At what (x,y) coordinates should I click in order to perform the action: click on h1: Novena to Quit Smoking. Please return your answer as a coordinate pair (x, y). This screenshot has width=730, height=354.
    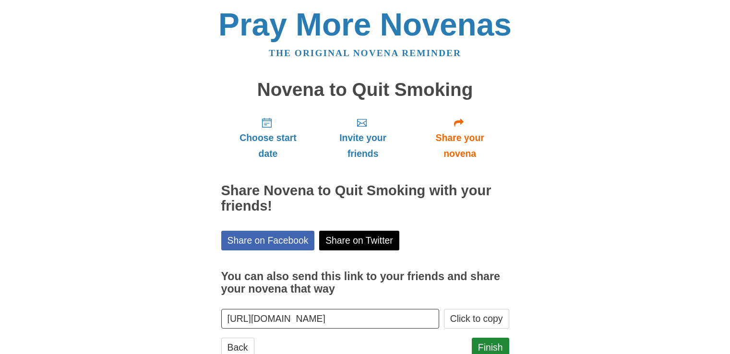
    Looking at the image, I should click on (365, 90).